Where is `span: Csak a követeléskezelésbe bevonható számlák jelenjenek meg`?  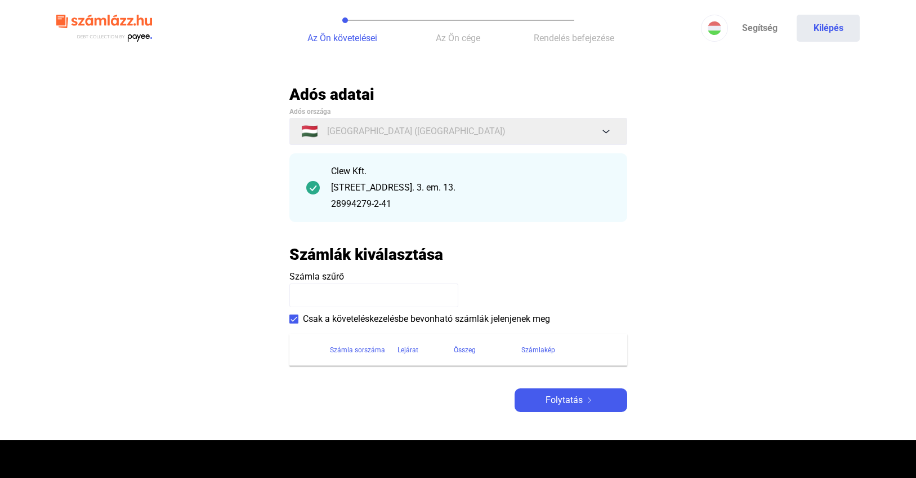
span: Csak a követeléskezelésbe bevonható számlák jelenjenek meg is located at coordinates (426, 319).